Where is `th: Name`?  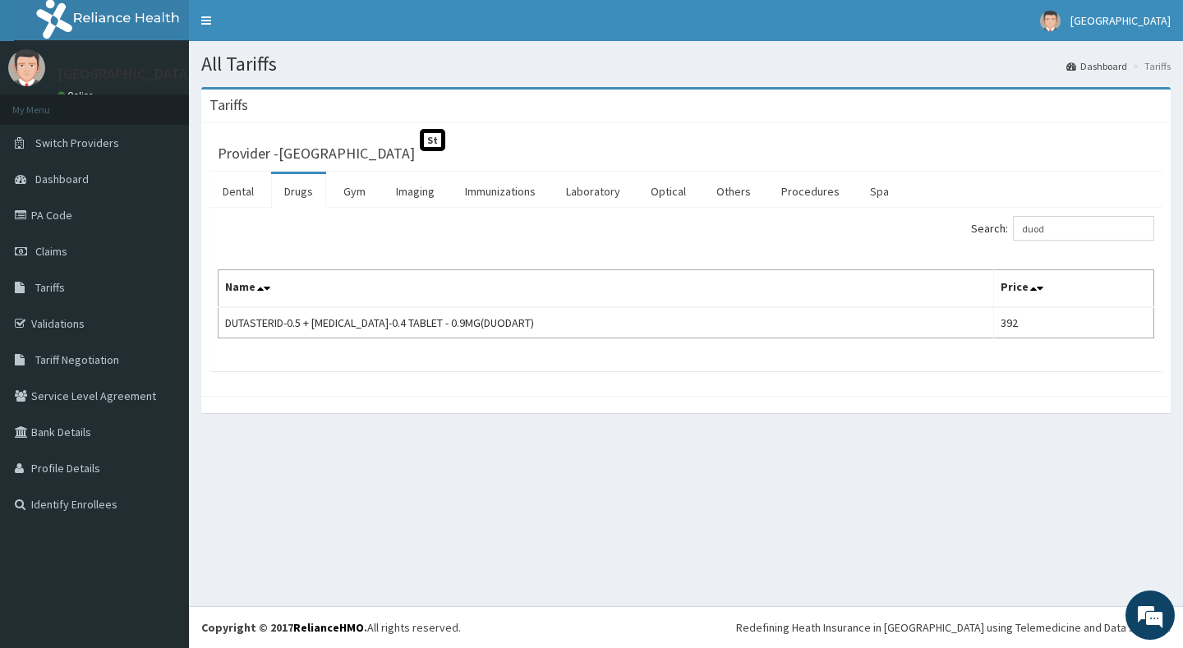
th: Name is located at coordinates (606, 289).